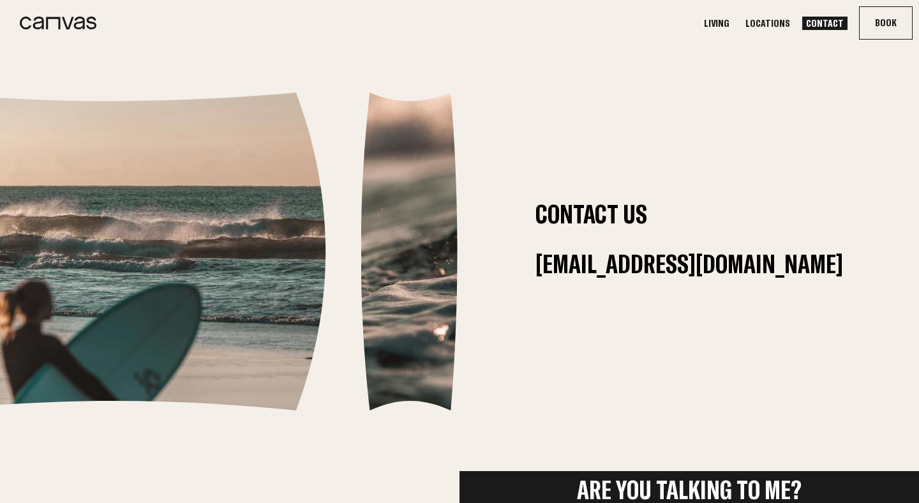 The height and width of the screenshot is (503, 919). Describe the element at coordinates (689, 214) in the screenshot. I see `h1: Contact Us` at that location.